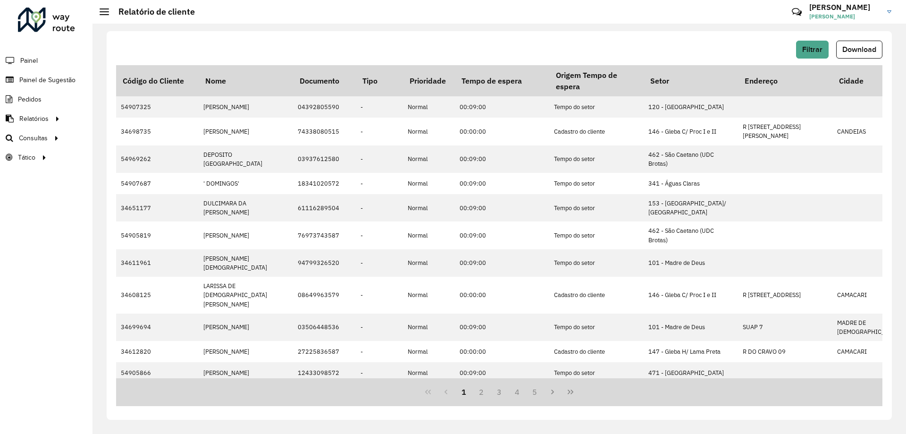 This screenshot has width=906, height=434. What do you see at coordinates (34, 118) in the screenshot?
I see `span: Relatórios` at bounding box center [34, 118].